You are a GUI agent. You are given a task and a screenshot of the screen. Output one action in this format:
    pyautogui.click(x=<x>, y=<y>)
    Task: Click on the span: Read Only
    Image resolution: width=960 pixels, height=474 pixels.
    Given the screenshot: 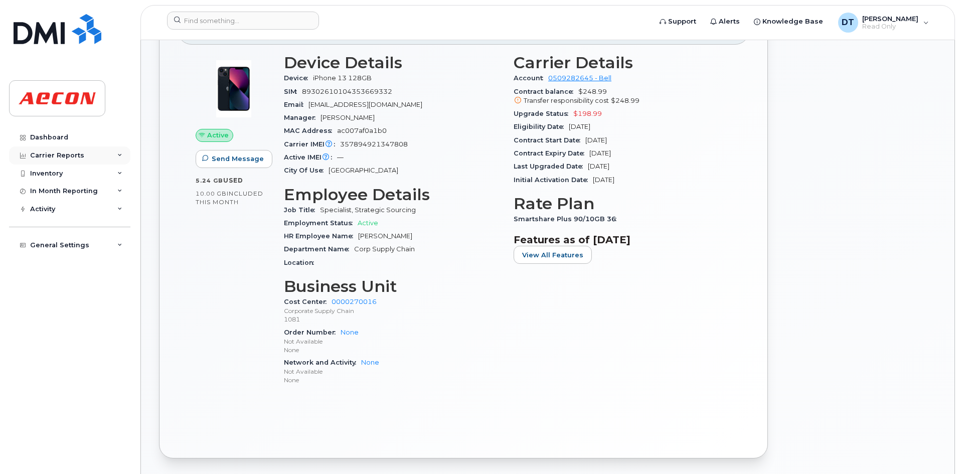 What is the action you would take?
    pyautogui.click(x=890, y=27)
    